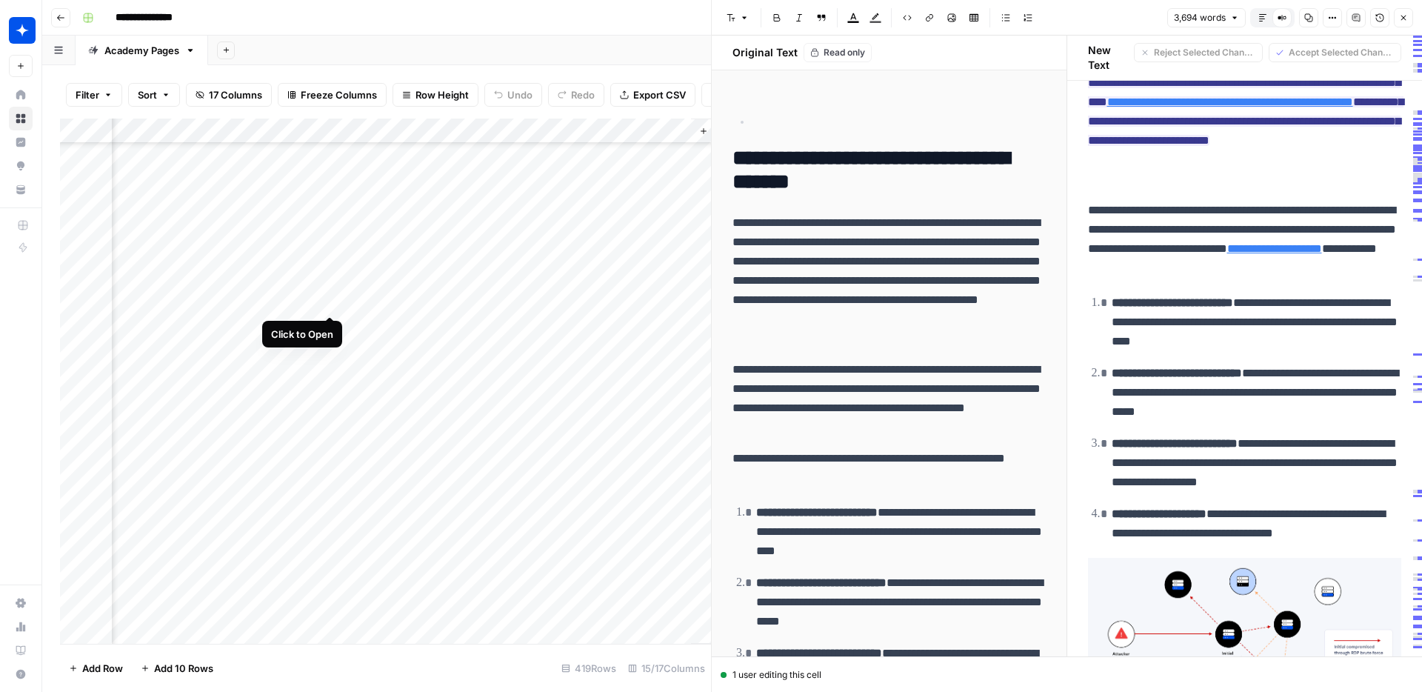  Describe the element at coordinates (513, 95) in the screenshot. I see `button: Undo` at that location.